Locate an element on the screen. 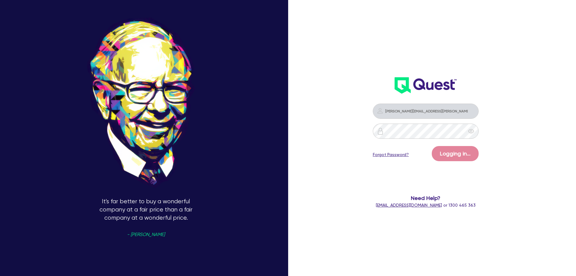 The width and height of the screenshot is (576, 276). img: wH2k97JdezQIQAAAABJRU5ErkJggg== is located at coordinates (426, 85).